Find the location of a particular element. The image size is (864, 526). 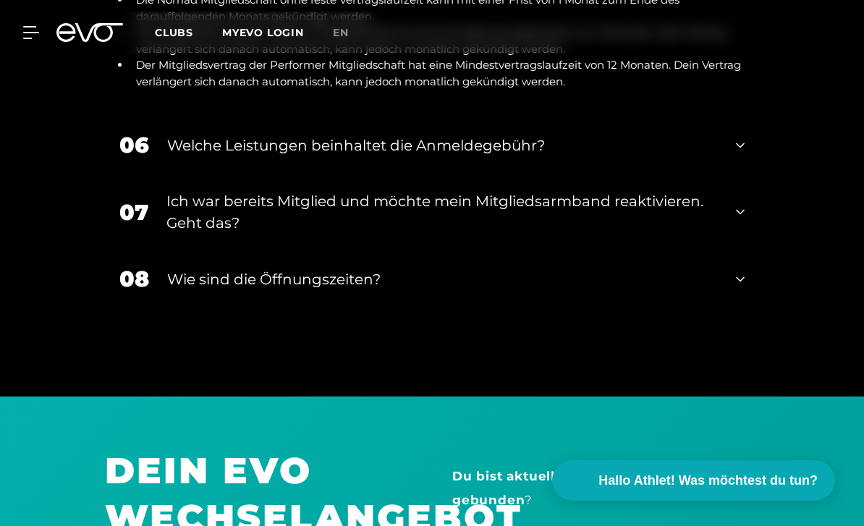

a: MYEVO LOGIN is located at coordinates (263, 33).